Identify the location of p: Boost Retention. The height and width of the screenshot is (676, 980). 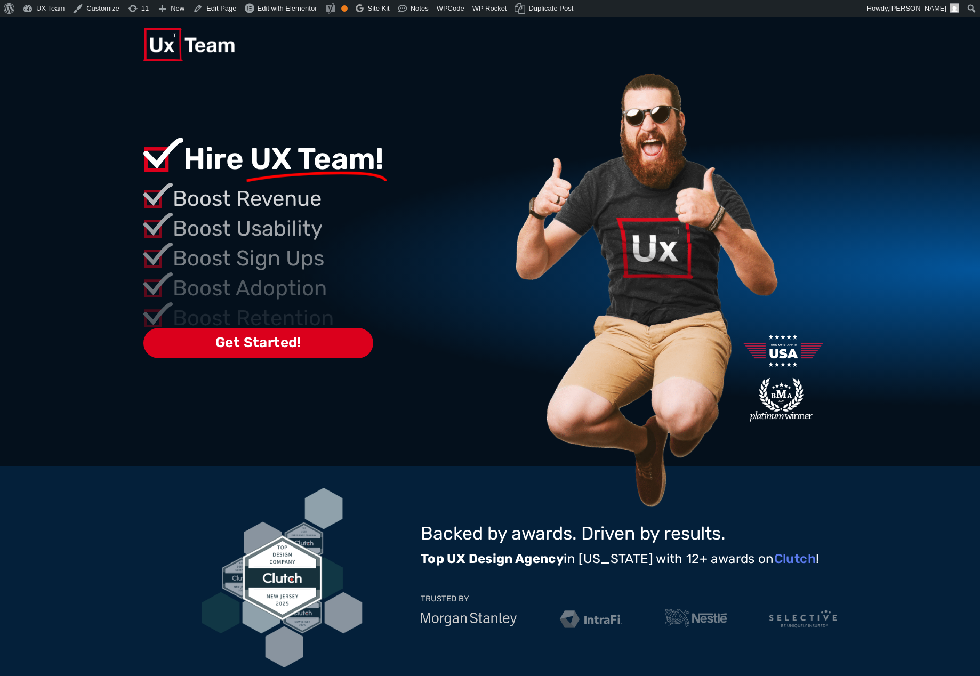
(341, 318).